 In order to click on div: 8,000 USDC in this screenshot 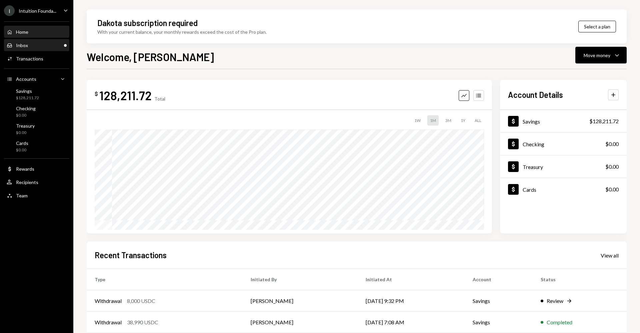, I will do `click(141, 301)`.